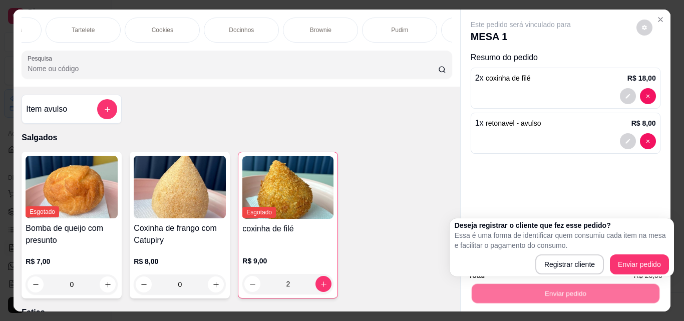 This screenshot has width=684, height=321. What do you see at coordinates (180, 234) in the screenshot?
I see `h4: Coxinha de frango com Catupiry` at bounding box center [180, 234].